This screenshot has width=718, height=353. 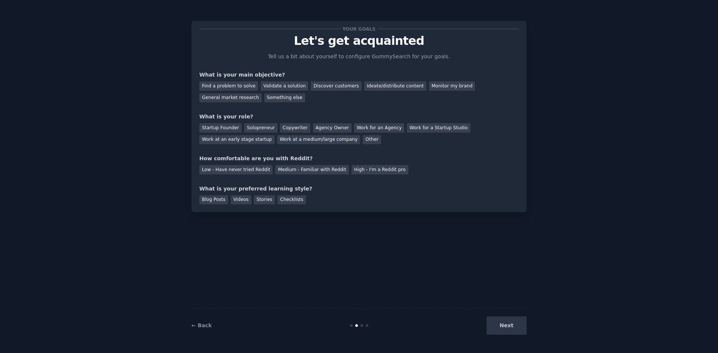 What do you see at coordinates (452, 86) in the screenshot?
I see `div: Monitor my brand` at bounding box center [452, 86].